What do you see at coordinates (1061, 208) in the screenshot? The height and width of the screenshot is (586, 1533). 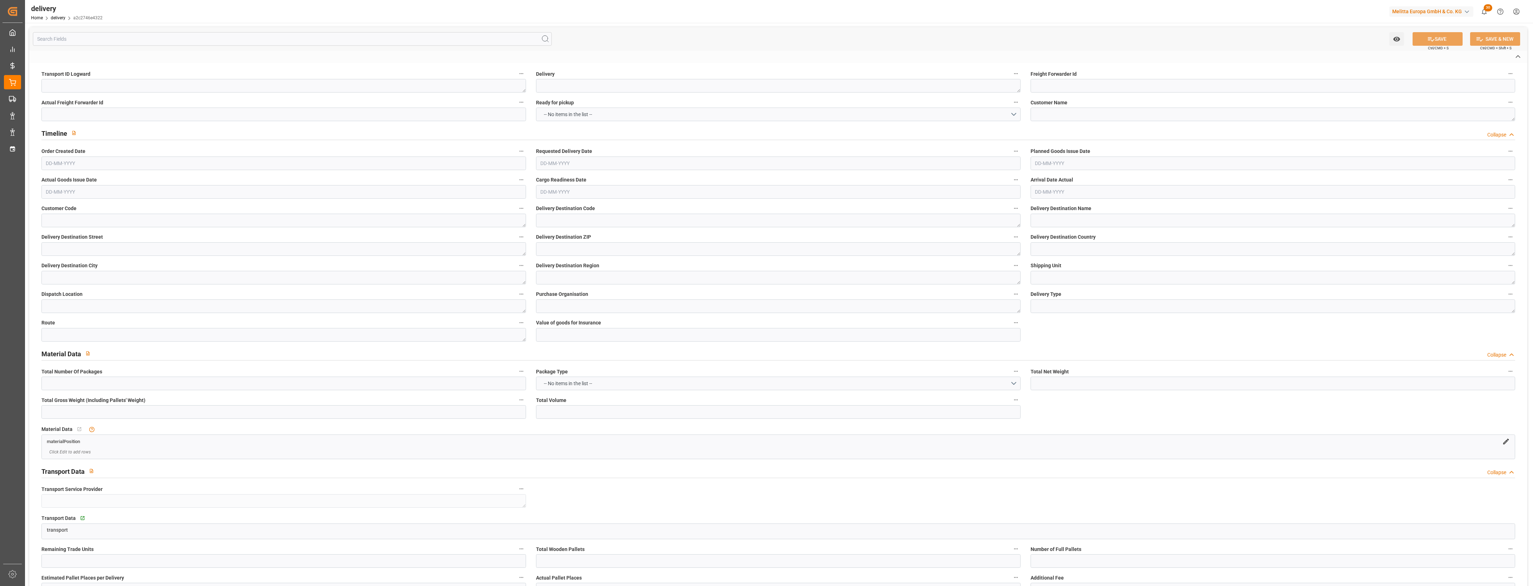 I see `span: Delivery Destination Name` at bounding box center [1061, 208].